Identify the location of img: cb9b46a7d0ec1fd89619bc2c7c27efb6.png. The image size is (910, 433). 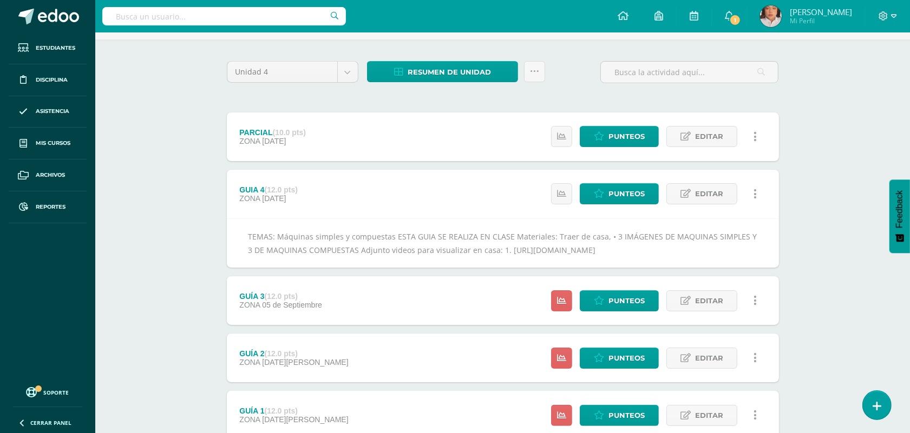
(771, 16).